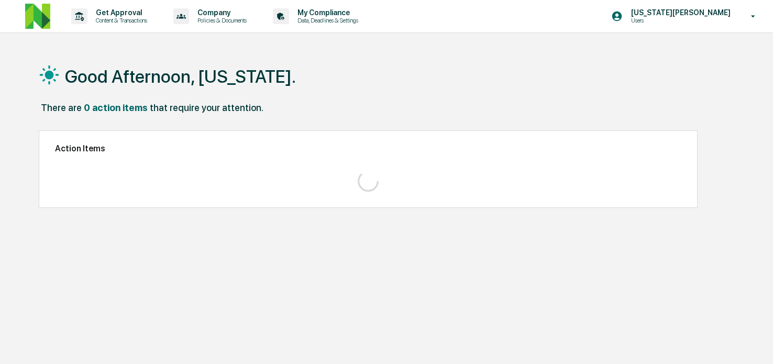  What do you see at coordinates (120, 13) in the screenshot?
I see `p: Get Approval` at bounding box center [120, 13].